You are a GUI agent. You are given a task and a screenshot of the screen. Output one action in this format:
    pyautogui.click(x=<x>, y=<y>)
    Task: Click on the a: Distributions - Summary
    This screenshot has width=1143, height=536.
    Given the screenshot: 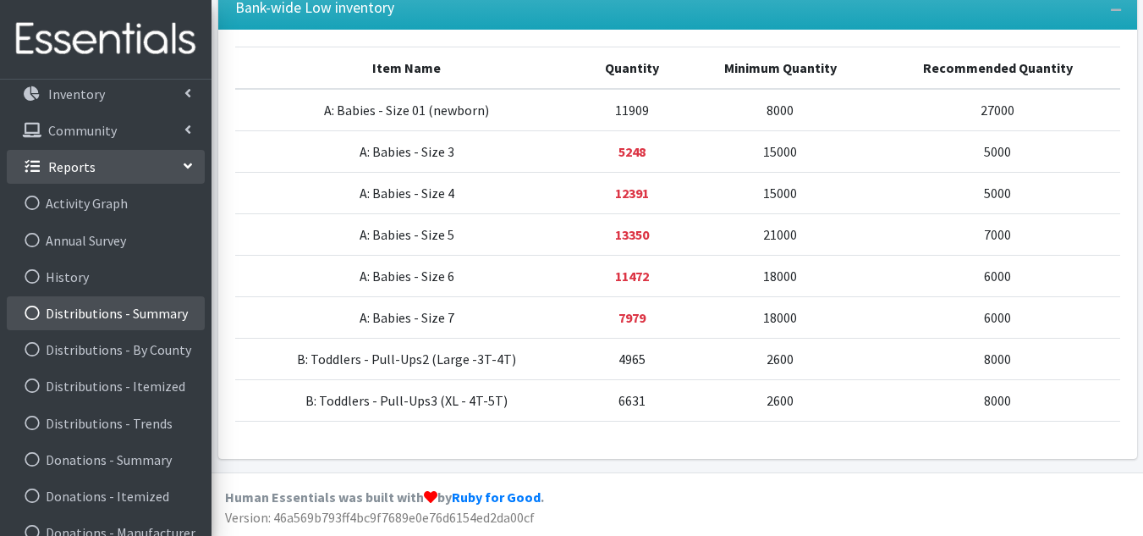 What is the action you would take?
    pyautogui.click(x=106, y=313)
    